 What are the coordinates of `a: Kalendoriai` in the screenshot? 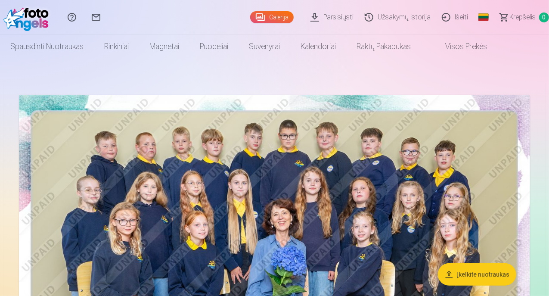 It's located at (318, 46).